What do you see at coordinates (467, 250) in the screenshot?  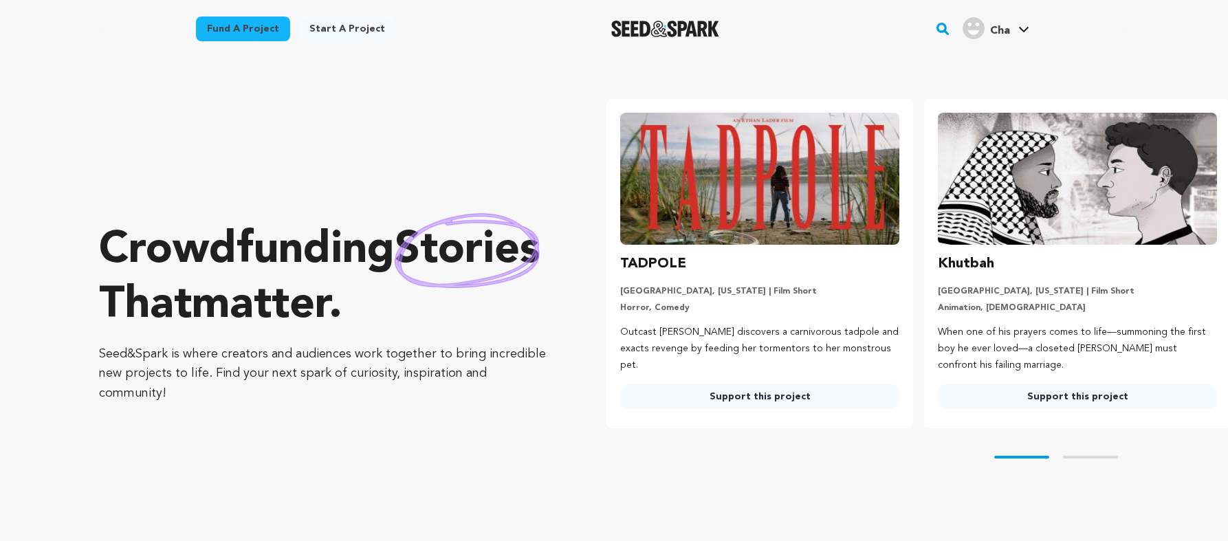 I see `img: hand sketched image` at bounding box center [467, 250].